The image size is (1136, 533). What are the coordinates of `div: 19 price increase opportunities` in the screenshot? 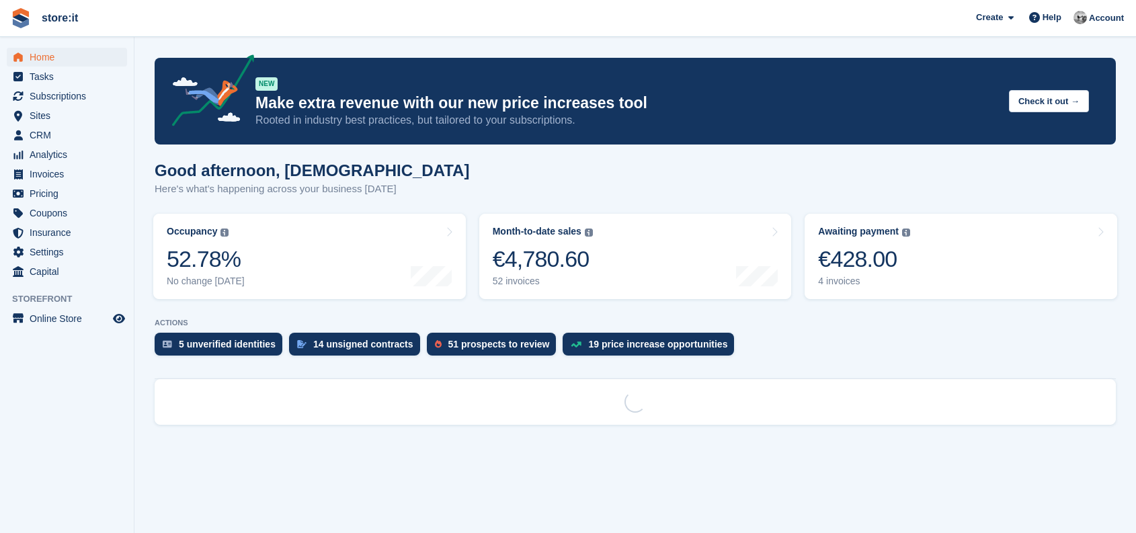 It's located at (657, 344).